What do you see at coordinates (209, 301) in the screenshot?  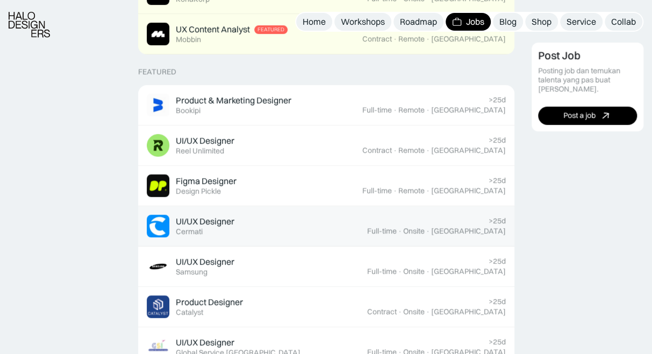 I see `div: Product Designer` at bounding box center [209, 301].